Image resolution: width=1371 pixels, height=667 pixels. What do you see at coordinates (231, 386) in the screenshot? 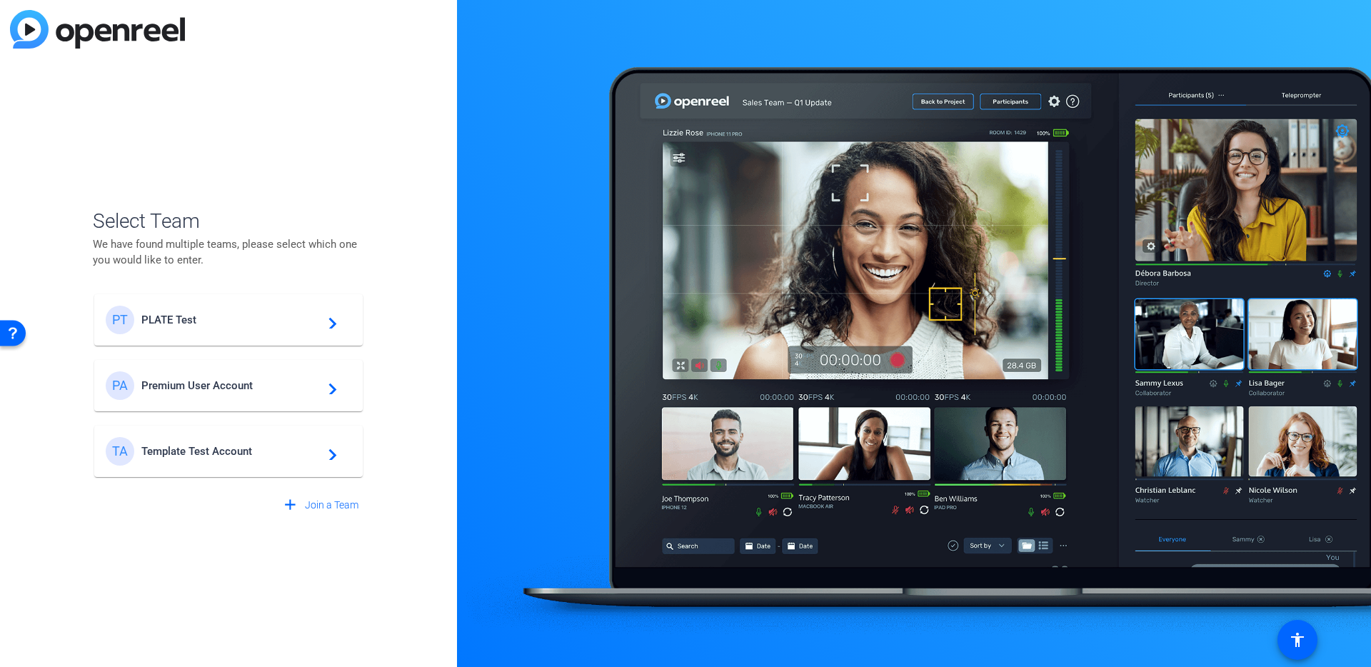
I see `span: Premium User Account` at bounding box center [231, 386].